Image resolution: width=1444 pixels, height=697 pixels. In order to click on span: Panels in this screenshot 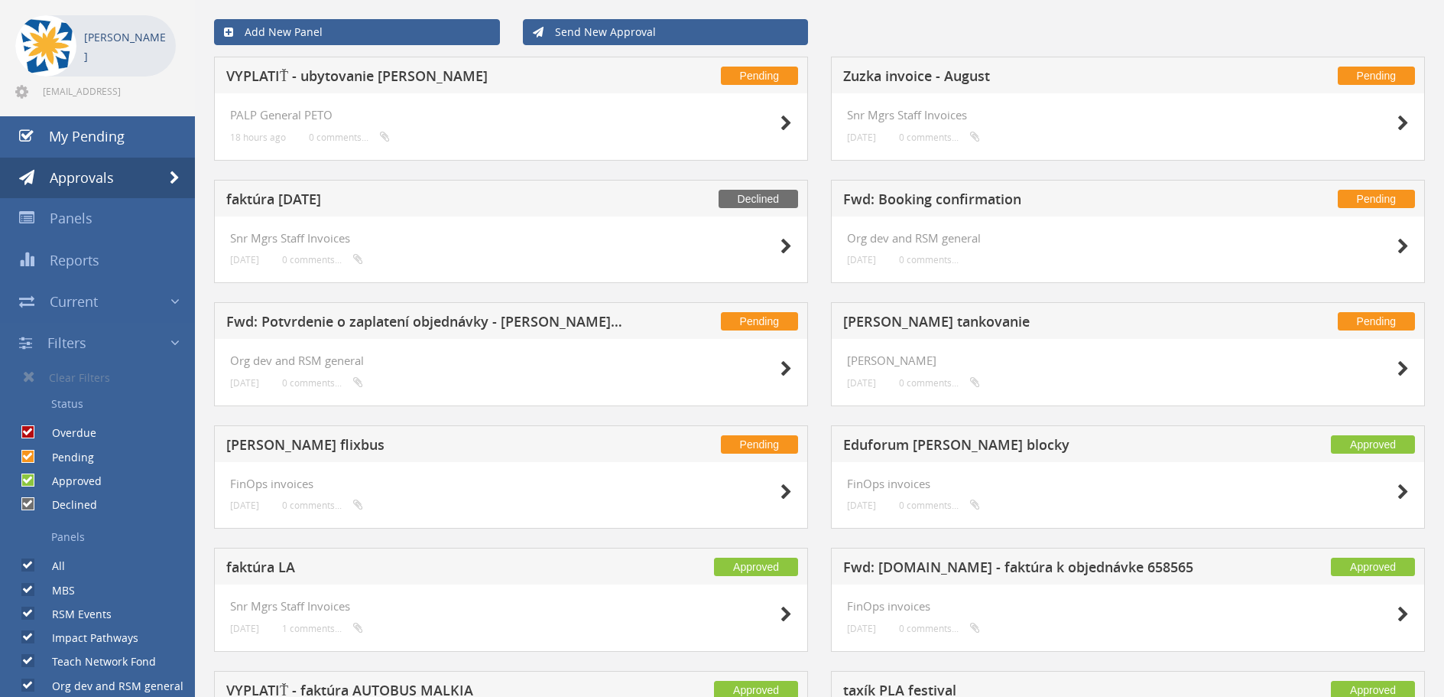, I will do `click(71, 218)`.